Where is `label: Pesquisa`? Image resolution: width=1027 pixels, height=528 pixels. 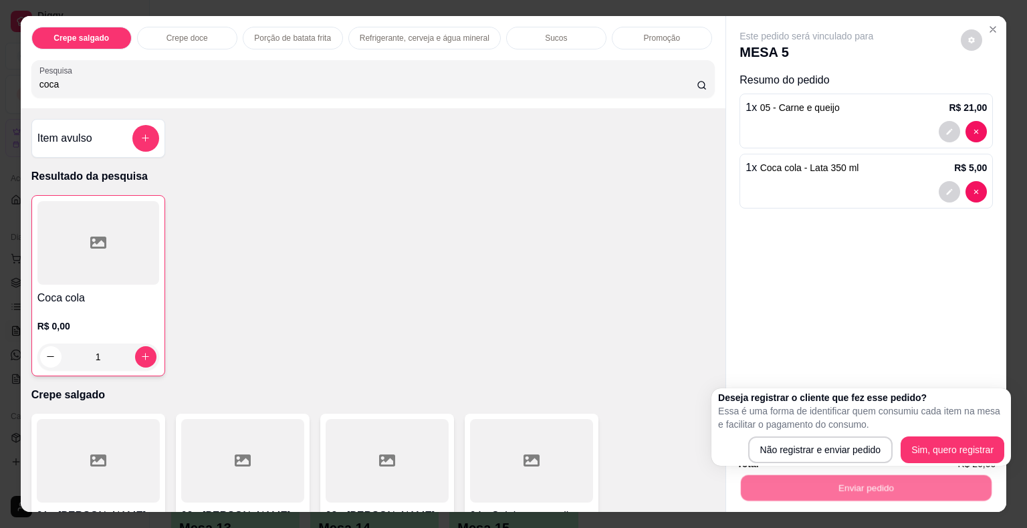
label: Pesquisa is located at coordinates (58, 70).